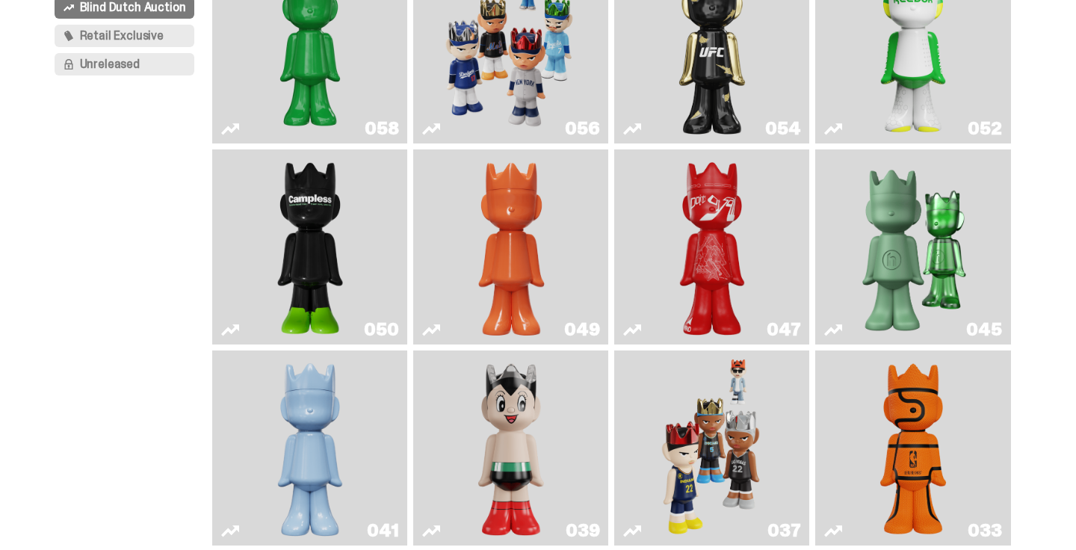 This screenshot has height=550, width=1076. I want to click on a: Schrödinger's ghost: Winter Blue, so click(309, 447).